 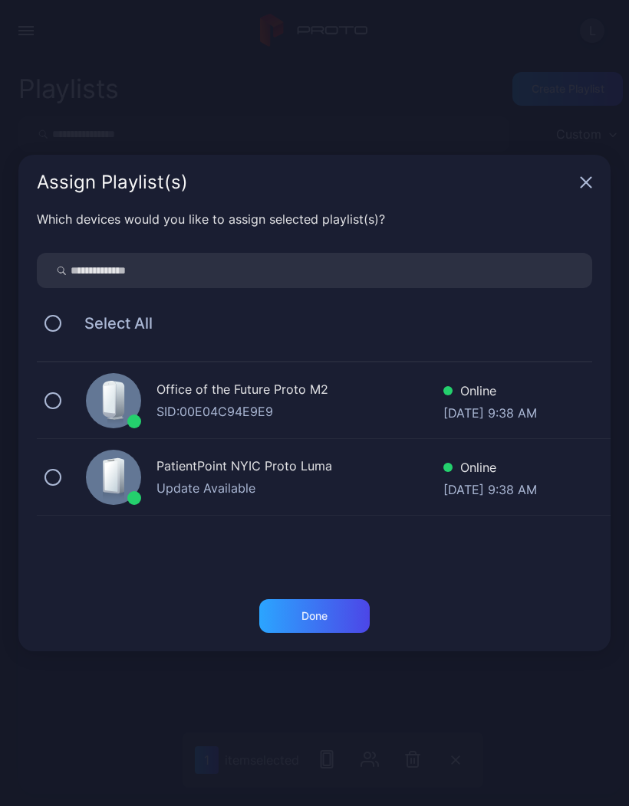 I want to click on div: SID: 00E04C94E9E9, so click(x=300, y=412).